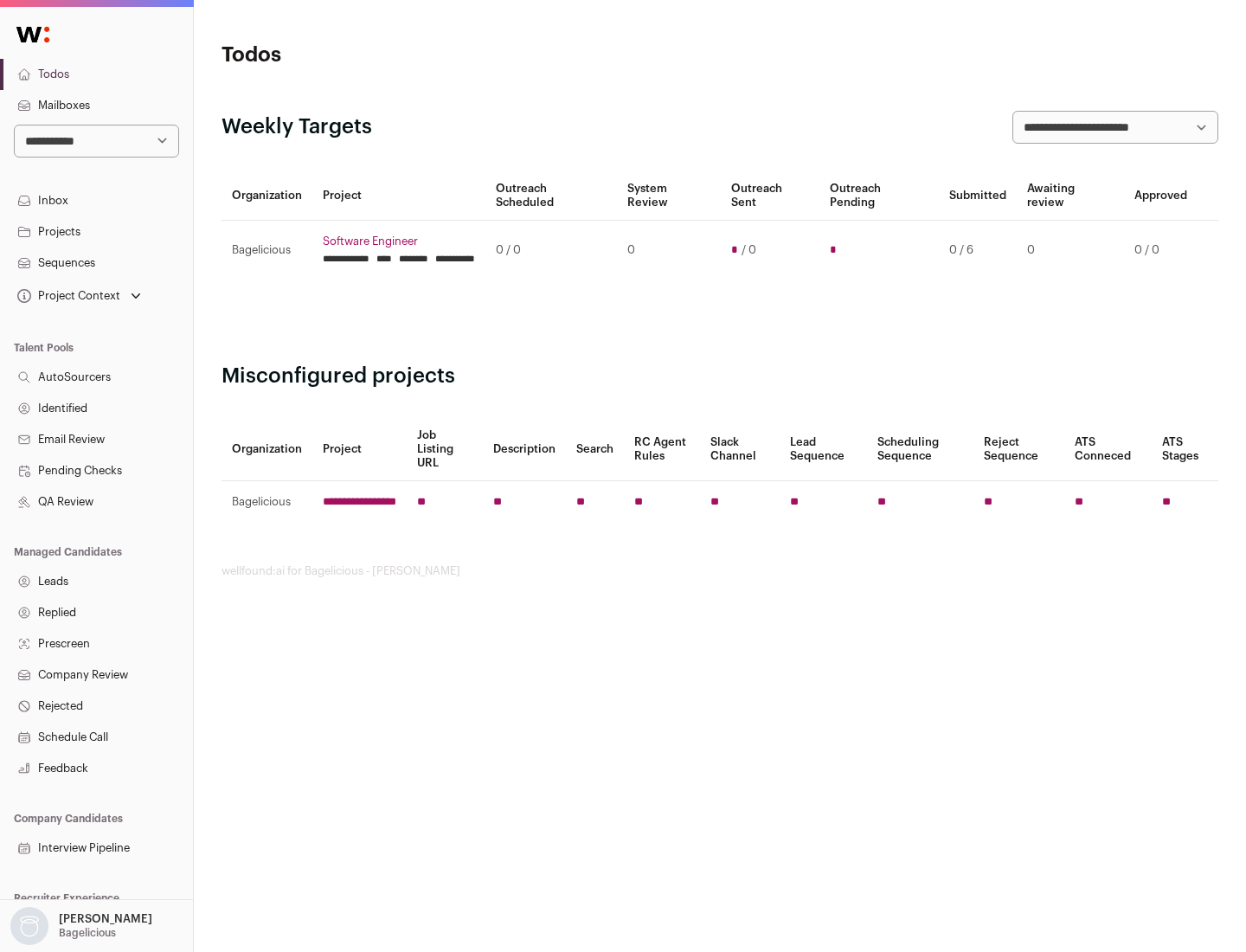 The height and width of the screenshot is (952, 1246). What do you see at coordinates (67, 296) in the screenshot?
I see `div: Project Context` at bounding box center [67, 296].